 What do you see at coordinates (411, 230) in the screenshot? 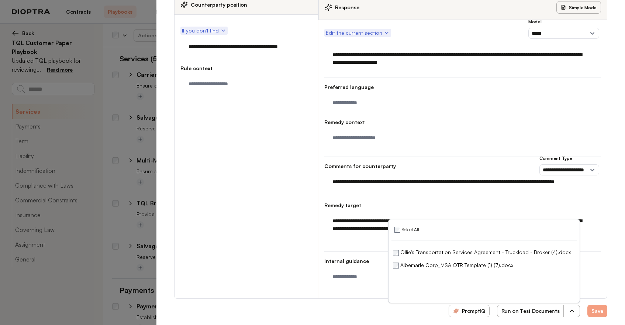
I see `span: Select All` at bounding box center [411, 230].